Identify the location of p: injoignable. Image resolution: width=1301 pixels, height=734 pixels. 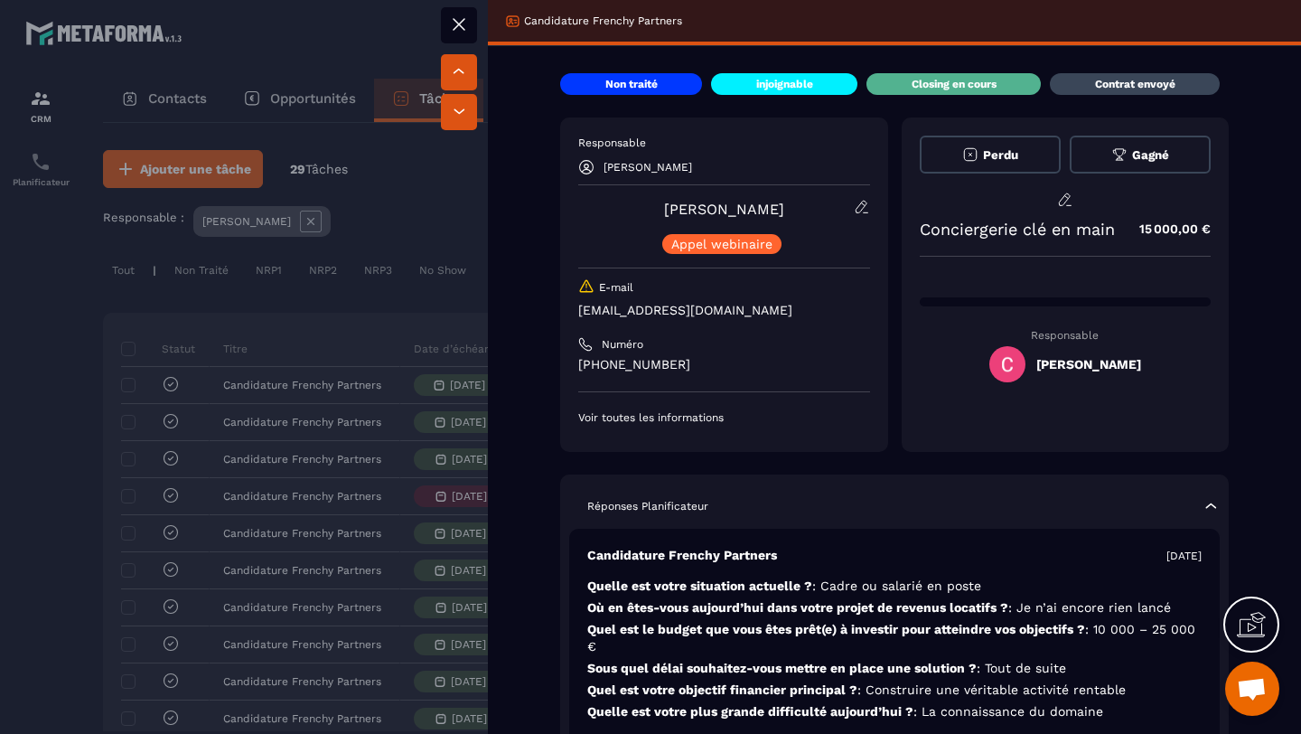
(784, 84).